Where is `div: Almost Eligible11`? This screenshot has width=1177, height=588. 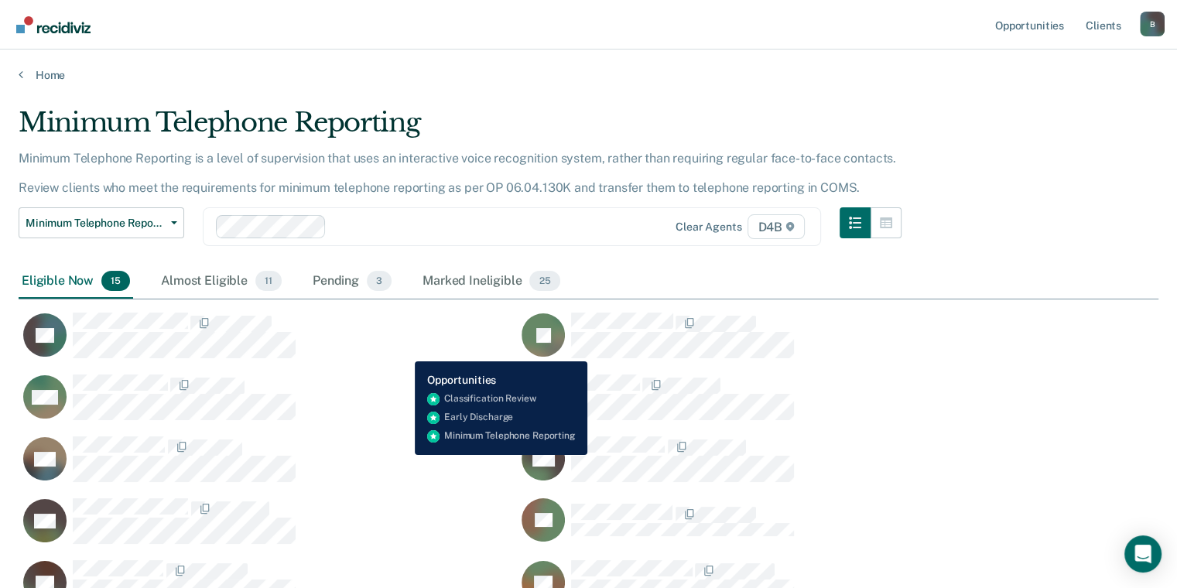 div: Almost Eligible11 is located at coordinates (221, 282).